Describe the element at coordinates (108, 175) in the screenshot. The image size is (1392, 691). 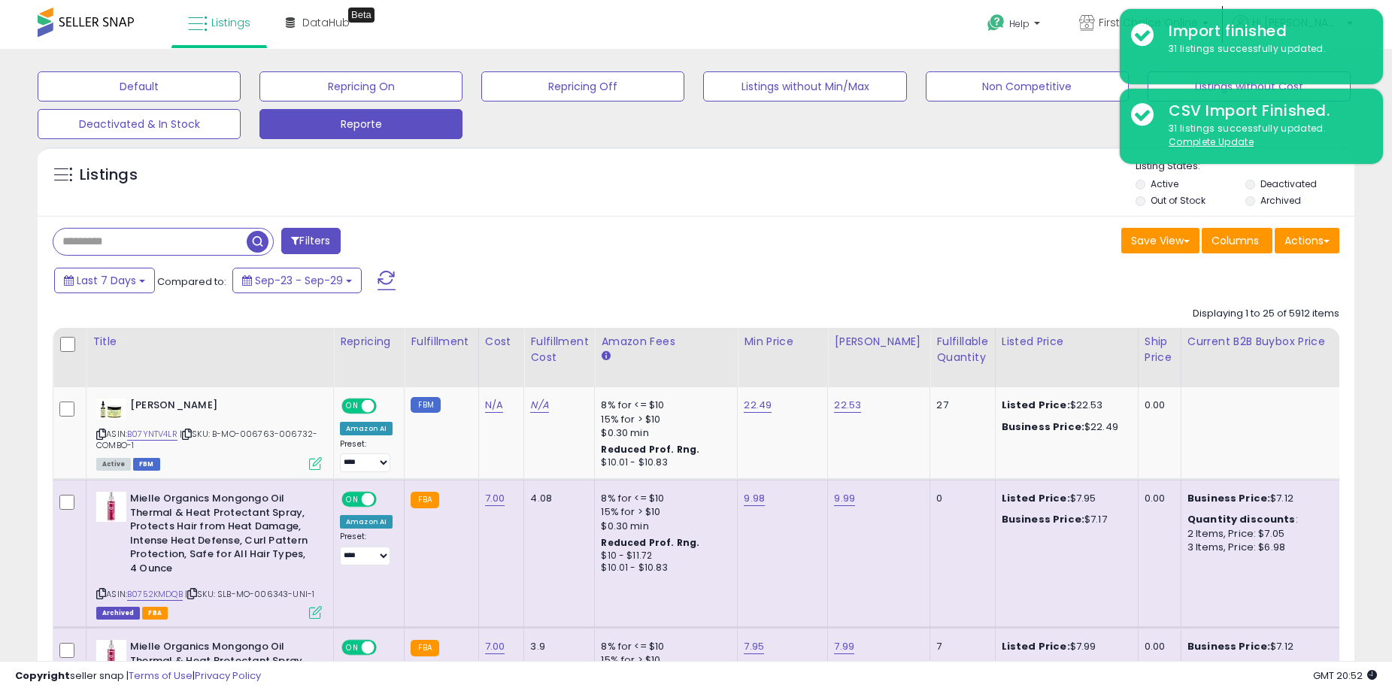
I see `h5: Listings` at that location.